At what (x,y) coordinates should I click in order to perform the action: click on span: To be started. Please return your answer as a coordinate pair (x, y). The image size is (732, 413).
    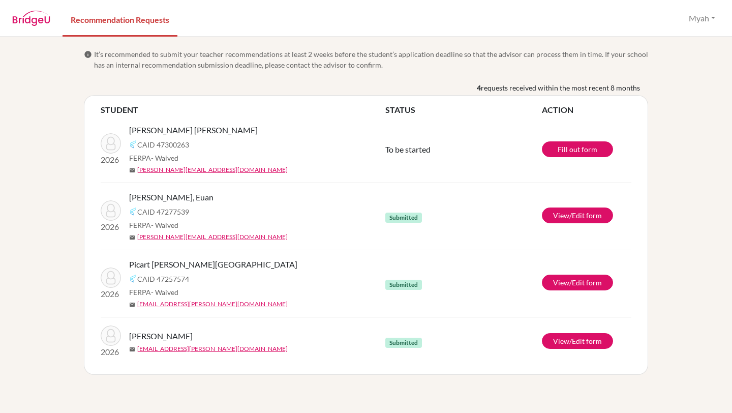
    Looking at the image, I should click on (407, 149).